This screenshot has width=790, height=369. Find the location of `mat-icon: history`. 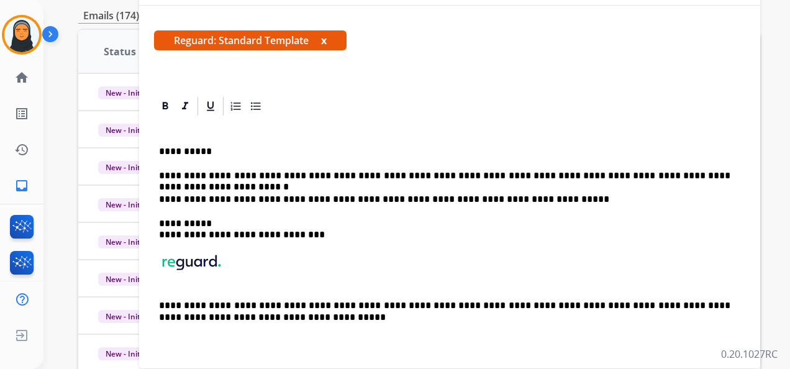

mat-icon: history is located at coordinates (22, 150).